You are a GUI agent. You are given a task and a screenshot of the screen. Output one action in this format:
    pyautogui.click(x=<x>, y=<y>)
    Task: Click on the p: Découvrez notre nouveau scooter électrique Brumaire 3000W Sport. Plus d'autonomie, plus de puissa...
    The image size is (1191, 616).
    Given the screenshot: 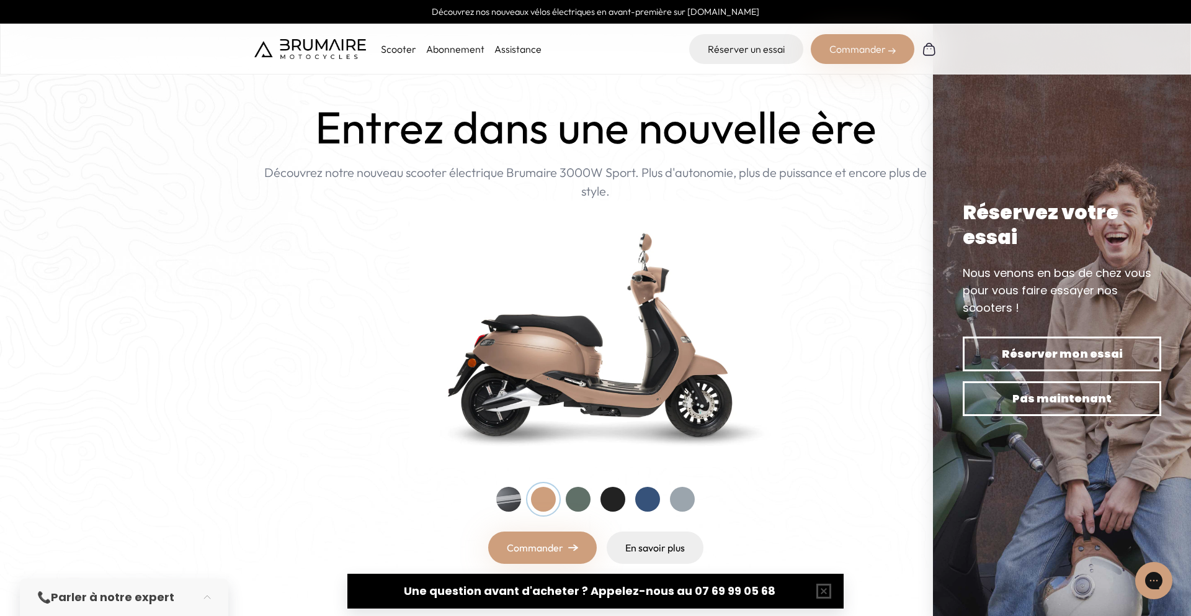 What is the action you would take?
    pyautogui.click(x=596, y=182)
    